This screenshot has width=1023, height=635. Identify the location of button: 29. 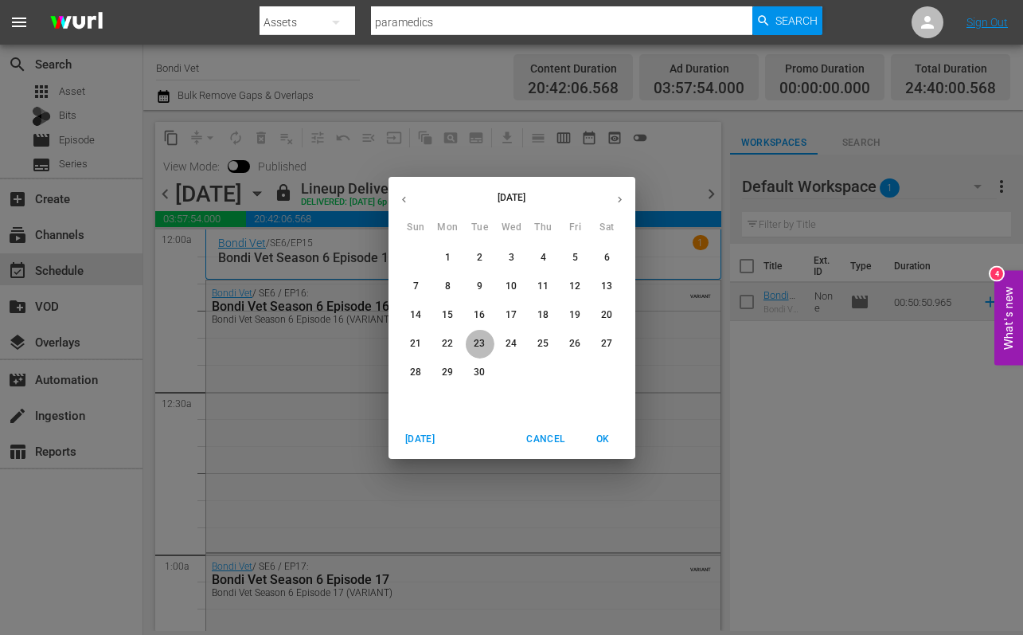
(448, 373).